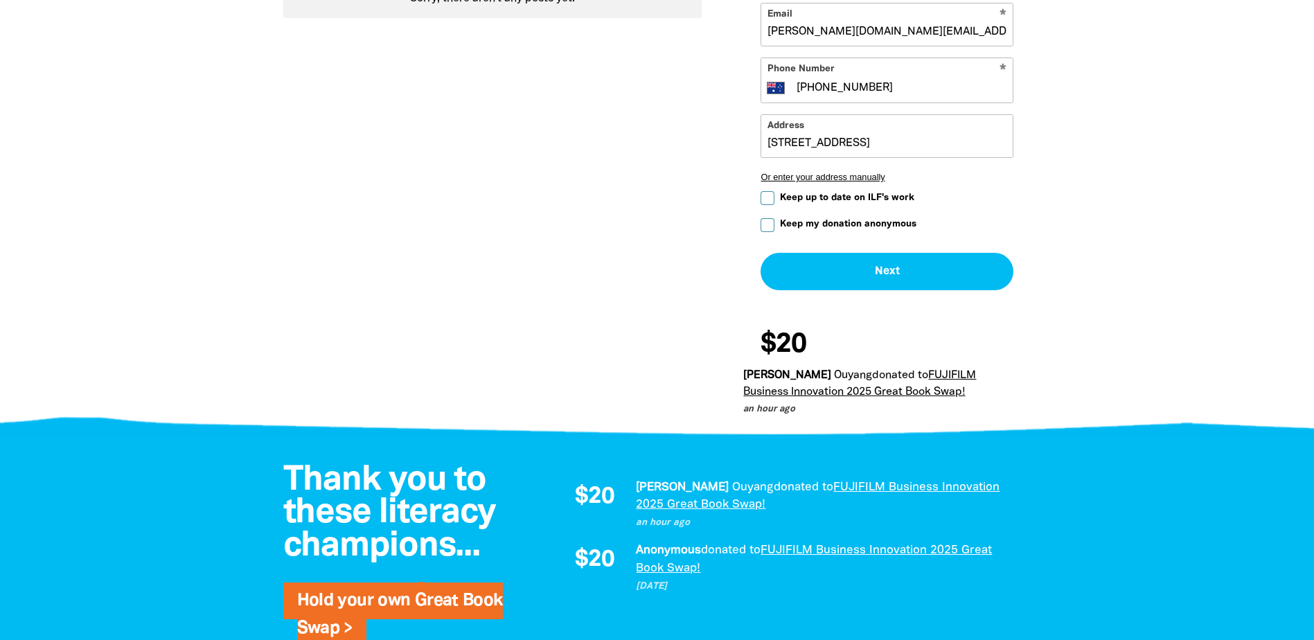  What do you see at coordinates (847, 197) in the screenshot?
I see `span: Keep up to date on ILF's work` at bounding box center [847, 197].